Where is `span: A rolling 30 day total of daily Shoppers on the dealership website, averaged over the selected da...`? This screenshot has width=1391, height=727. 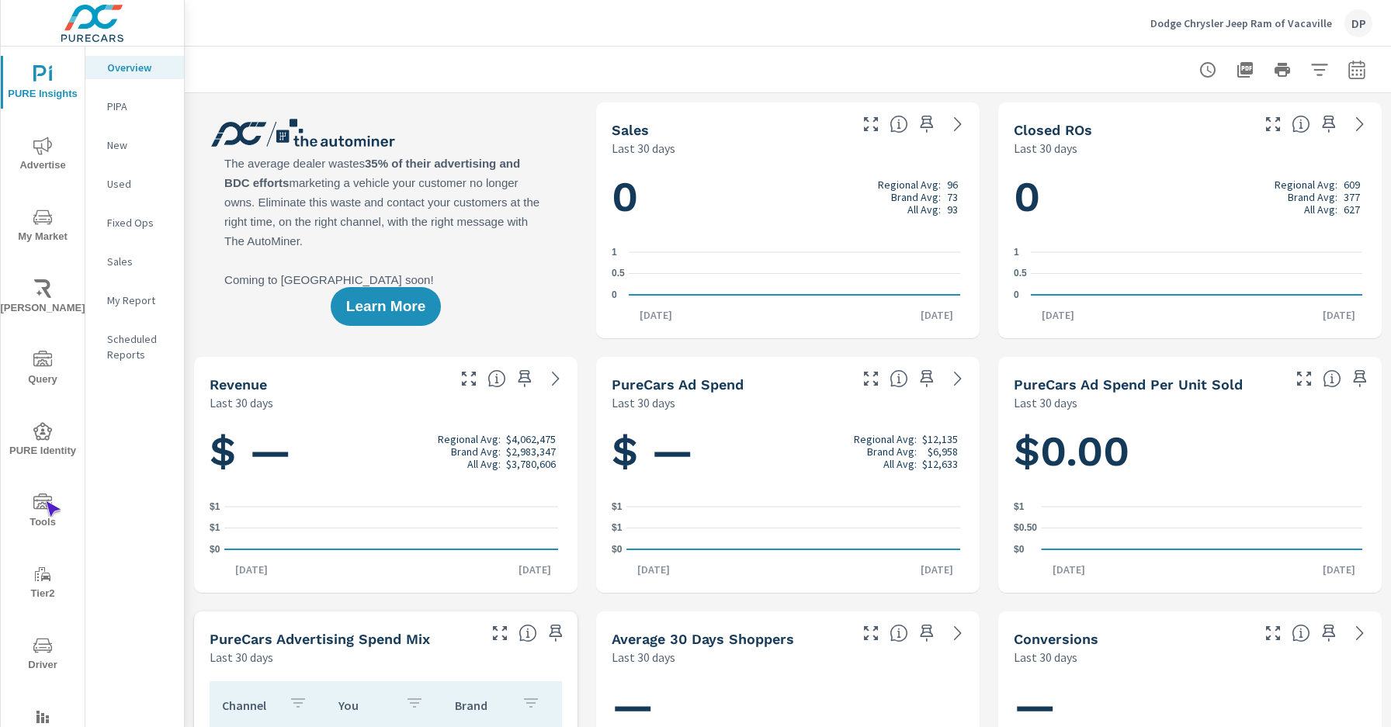
span: A rolling 30 day total of daily Shoppers on the dealership website, averaged over the selected da... is located at coordinates (899, 633).